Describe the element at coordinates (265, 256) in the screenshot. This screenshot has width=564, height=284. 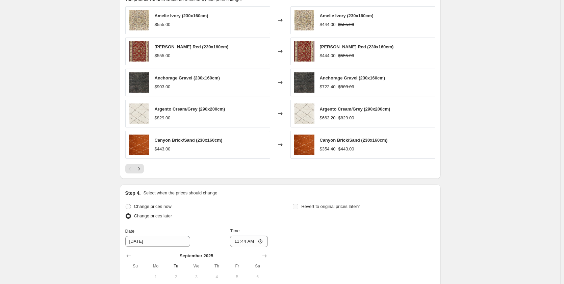
I see `button: Show next month, October 2025` at that location.